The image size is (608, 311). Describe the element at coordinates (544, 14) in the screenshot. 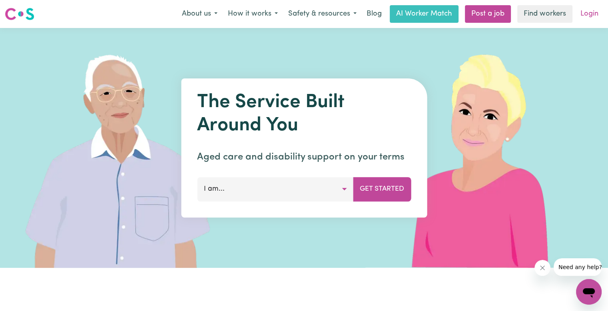

I see `a: Find workers` at that location.